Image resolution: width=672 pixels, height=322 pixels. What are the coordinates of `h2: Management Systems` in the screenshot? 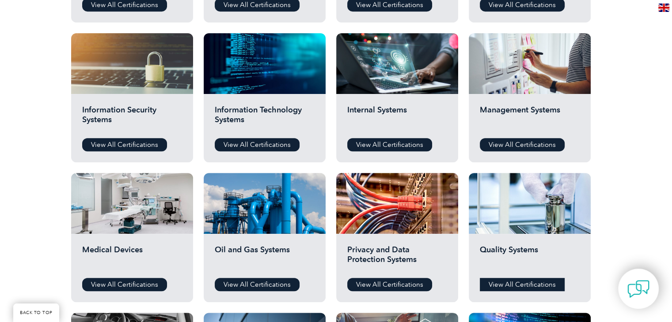 It's located at (530, 118).